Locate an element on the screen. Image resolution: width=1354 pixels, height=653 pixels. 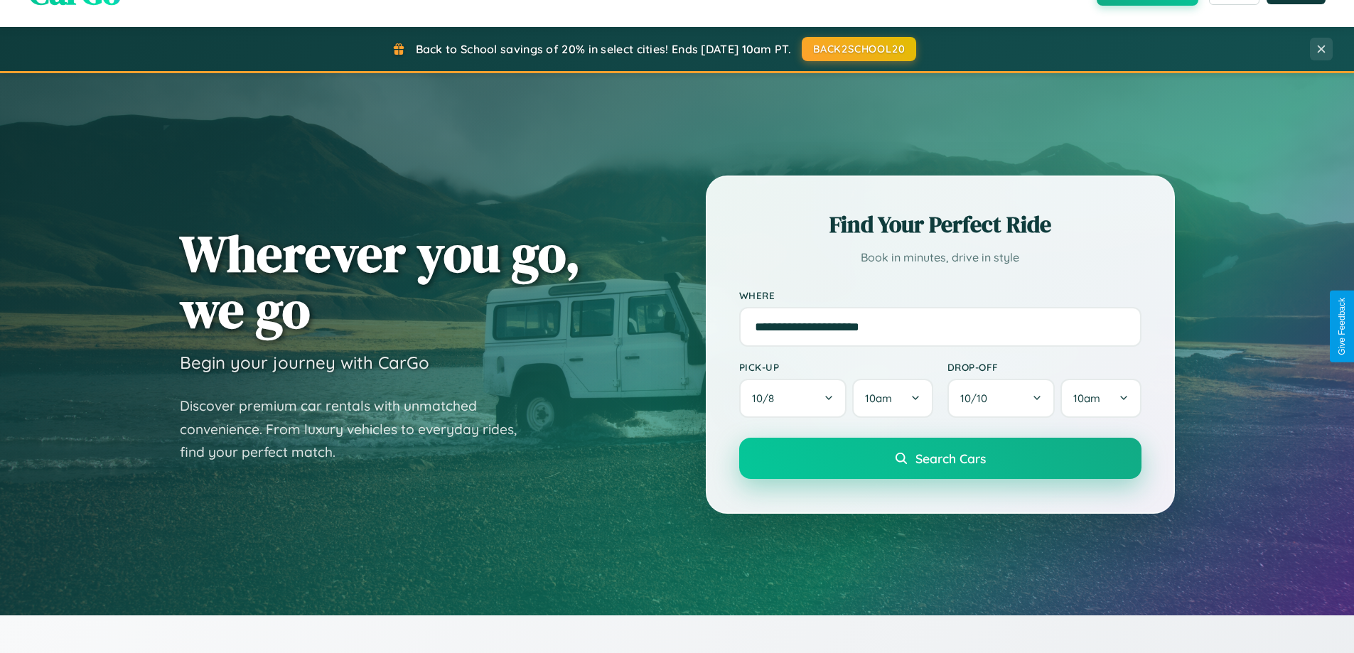
p: Discover premium car rentals with unmatched convenience. From luxury vehicles to everyday rides, ... is located at coordinates (358, 429).